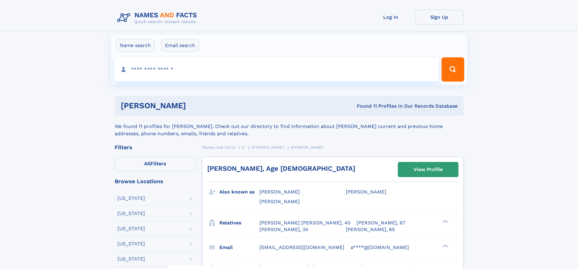  What do you see at coordinates (239, 192) in the screenshot?
I see `h3: Also known as` at bounding box center [239, 192].